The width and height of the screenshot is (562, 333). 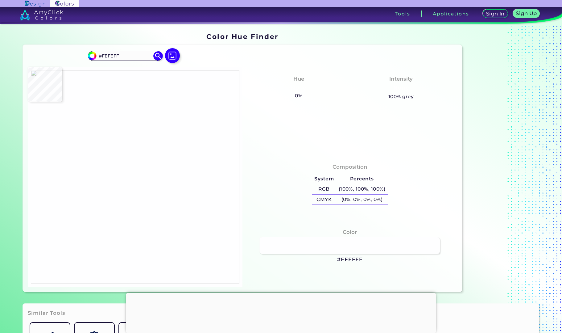 What do you see at coordinates (496, 14) in the screenshot?
I see `h5: Sign In` at bounding box center [496, 14].